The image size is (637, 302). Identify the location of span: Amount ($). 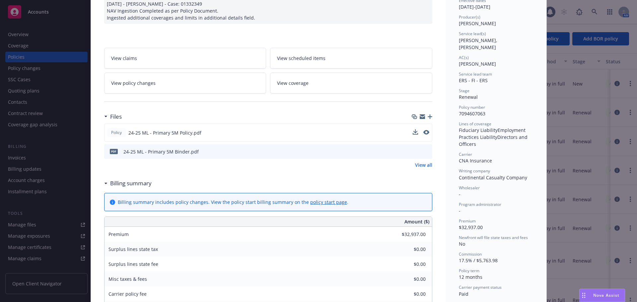
(417, 222).